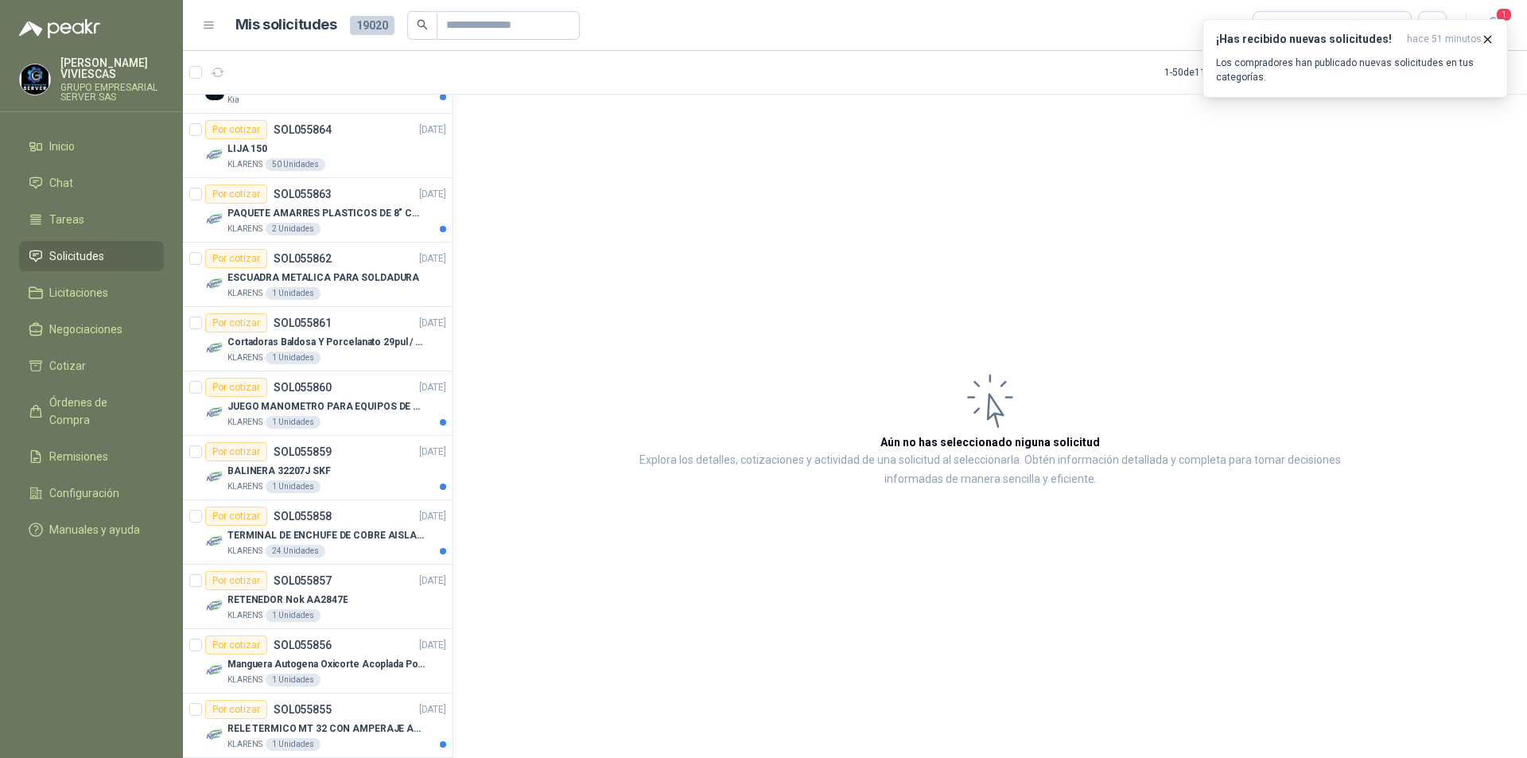 This screenshot has width=1527, height=758. I want to click on p: SOL055862, so click(302, 258).